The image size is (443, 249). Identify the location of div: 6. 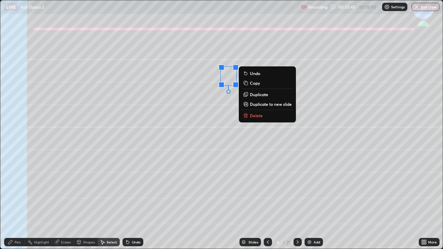
(279, 243).